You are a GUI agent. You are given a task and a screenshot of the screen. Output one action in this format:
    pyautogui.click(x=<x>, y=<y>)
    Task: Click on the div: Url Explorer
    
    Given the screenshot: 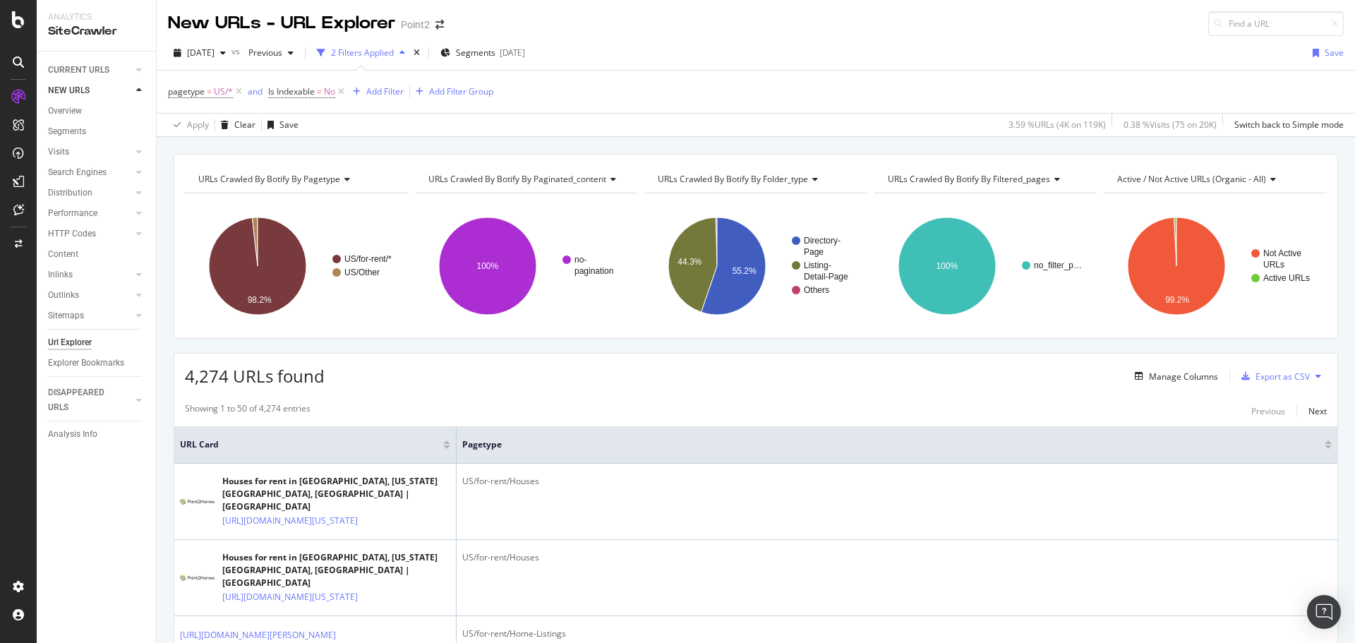 What is the action you would take?
    pyautogui.click(x=70, y=342)
    